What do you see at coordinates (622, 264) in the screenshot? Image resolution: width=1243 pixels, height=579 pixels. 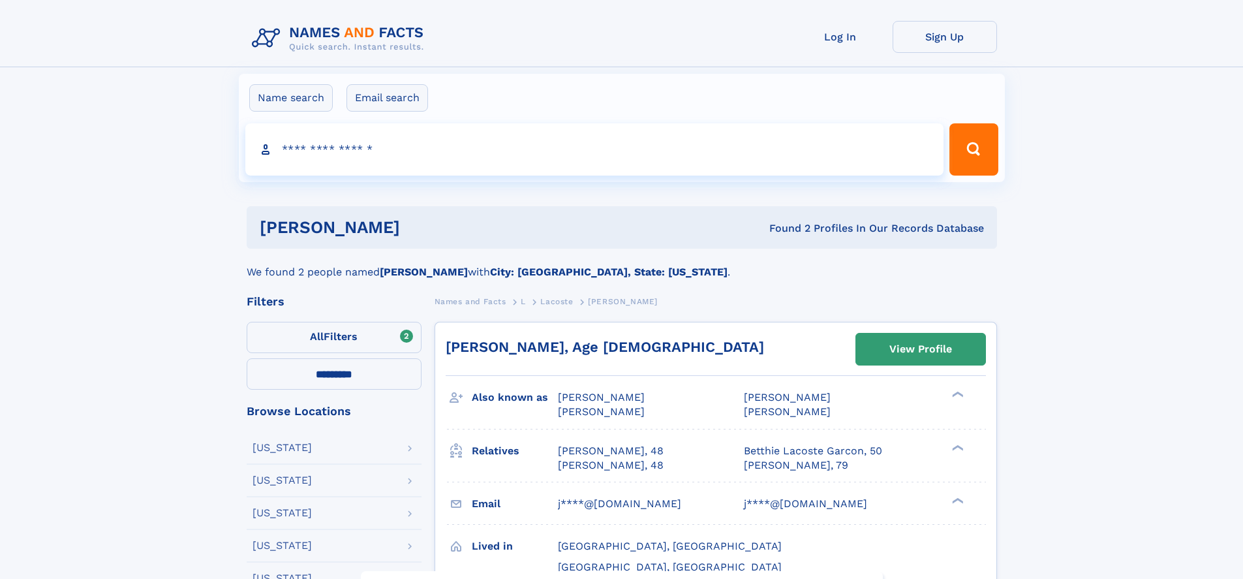 I see `div: We found 2 people named with .` at bounding box center [622, 264].